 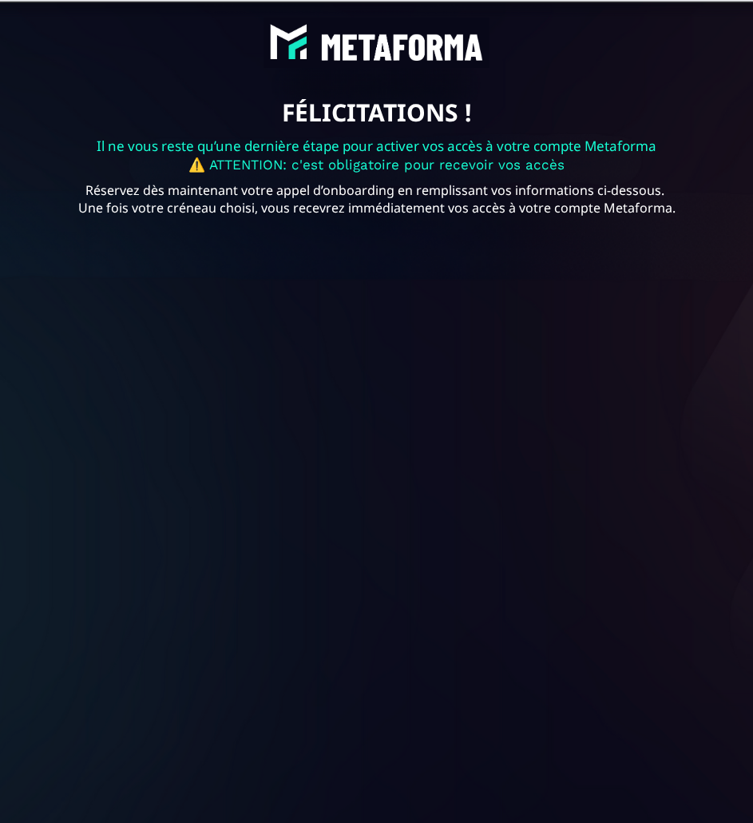 What do you see at coordinates (376, 165) in the screenshot?
I see `span: ⚠️ ATTENTION: c'est obligatoire pour recevoir vos accès` at bounding box center [376, 165].